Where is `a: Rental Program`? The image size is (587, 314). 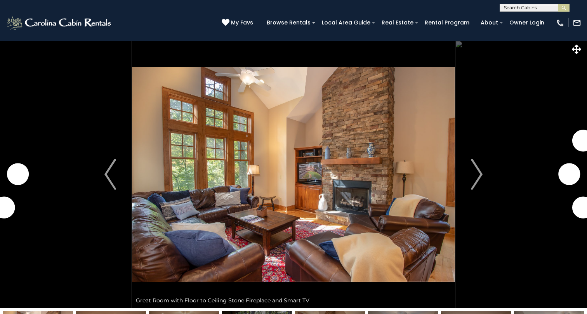 a: Rental Program is located at coordinates (447, 23).